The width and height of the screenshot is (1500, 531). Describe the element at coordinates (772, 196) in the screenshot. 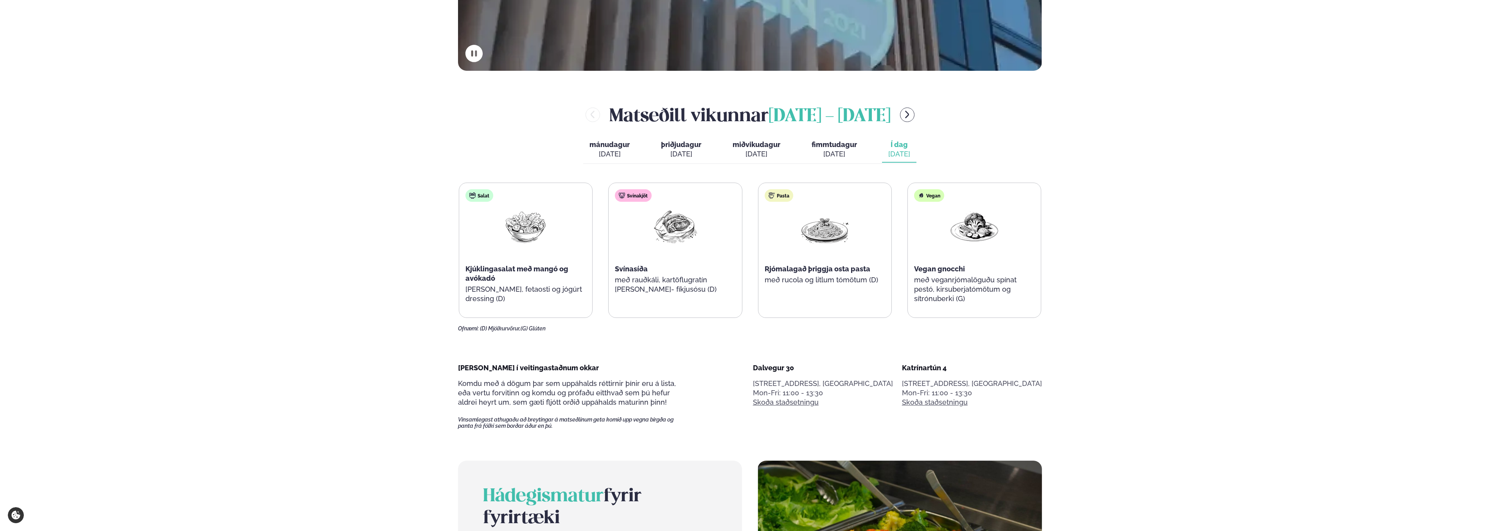

I see `img: pasta.svg` at that location.